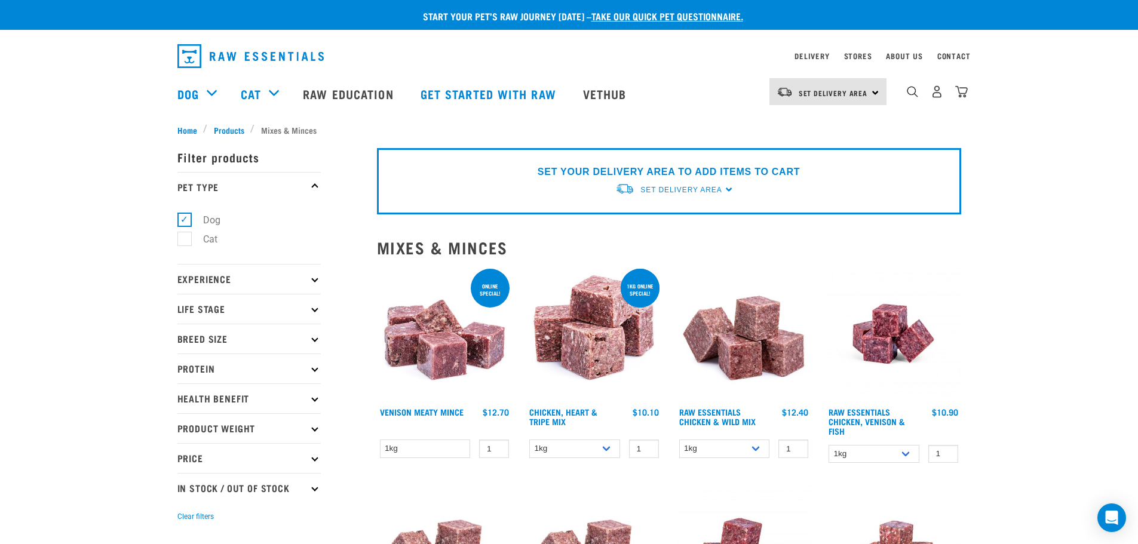  Describe the element at coordinates (569, 56) in the screenshot. I see `nav: dropdown navigation` at that location.